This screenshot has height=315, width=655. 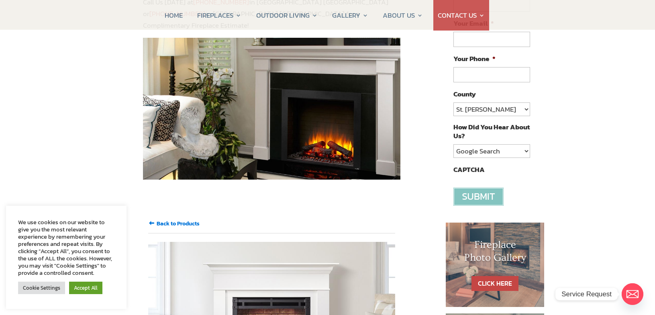 I want to click on a: Cookie Settings, so click(x=41, y=288).